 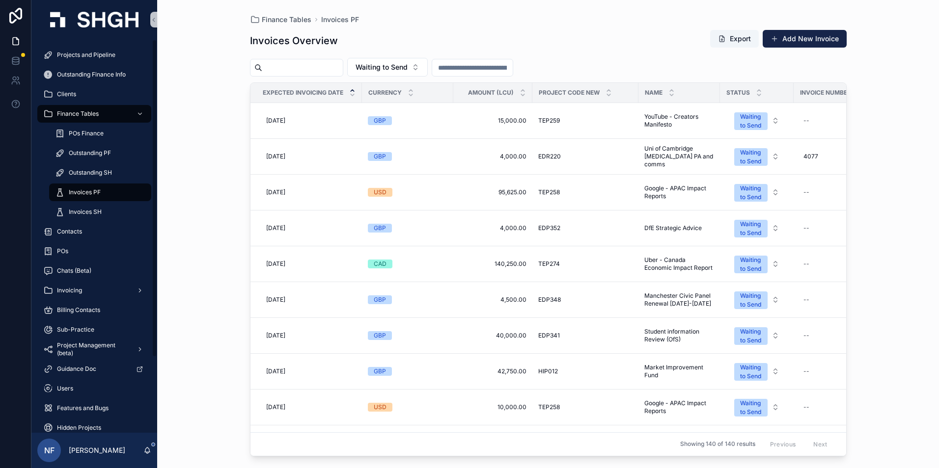 I want to click on span: TEP274, so click(x=549, y=264).